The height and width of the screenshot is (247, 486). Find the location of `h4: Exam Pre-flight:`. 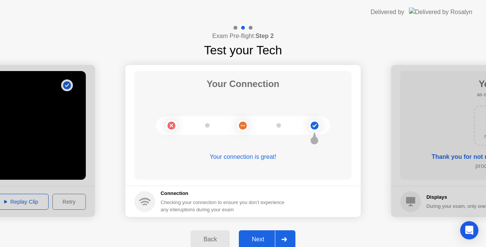

h4: Exam Pre-flight: is located at coordinates (243, 36).